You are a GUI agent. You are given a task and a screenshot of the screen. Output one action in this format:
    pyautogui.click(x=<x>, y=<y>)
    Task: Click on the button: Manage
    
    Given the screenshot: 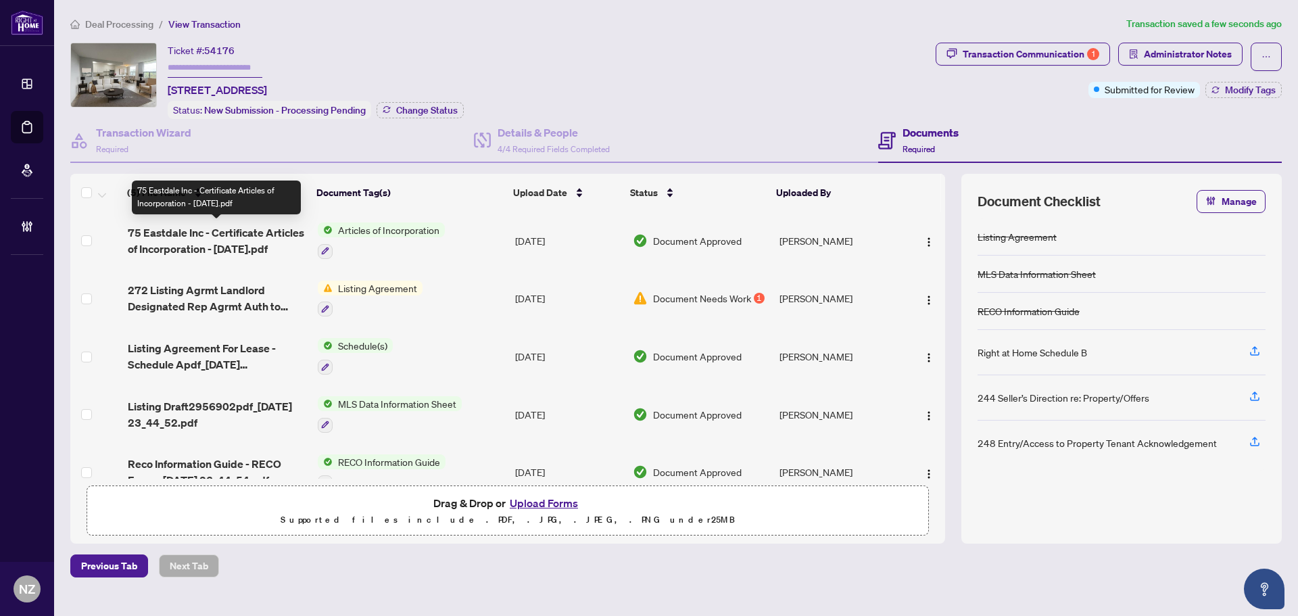 What is the action you would take?
    pyautogui.click(x=1231, y=201)
    